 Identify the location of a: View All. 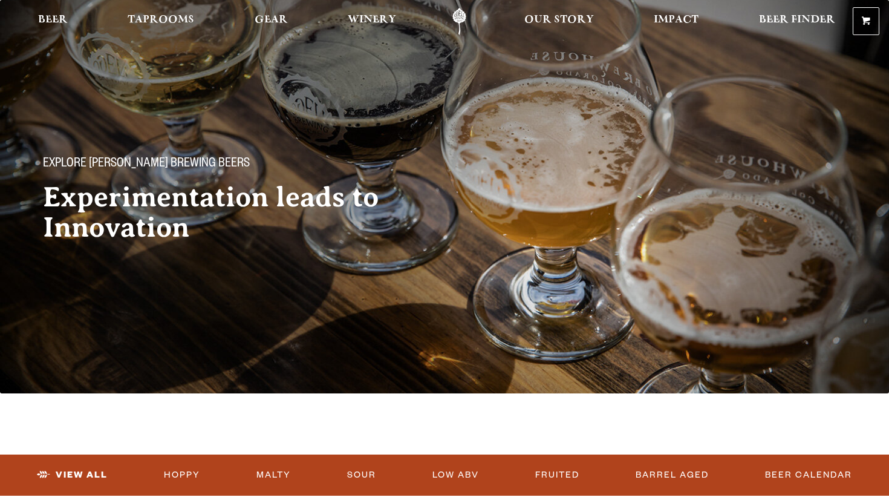
(72, 475).